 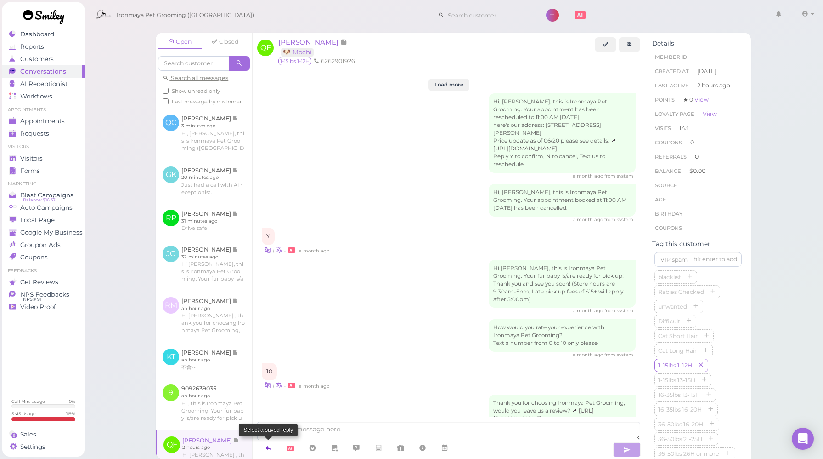 What do you see at coordinates (698, 128) in the screenshot?
I see `li: 143` at bounding box center [698, 128].